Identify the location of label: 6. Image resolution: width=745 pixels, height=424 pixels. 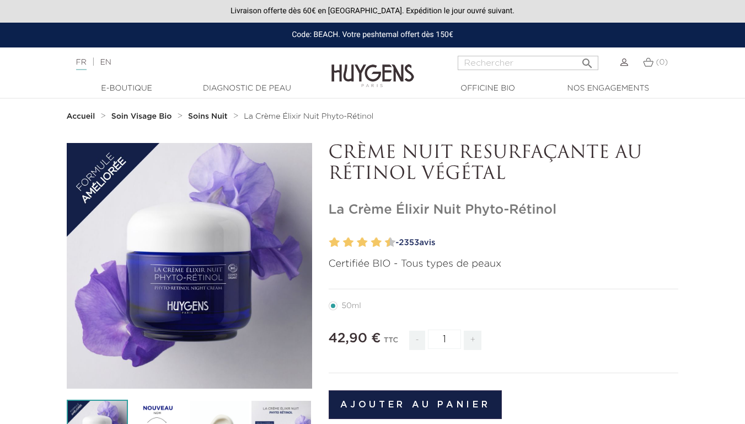
(364, 242).